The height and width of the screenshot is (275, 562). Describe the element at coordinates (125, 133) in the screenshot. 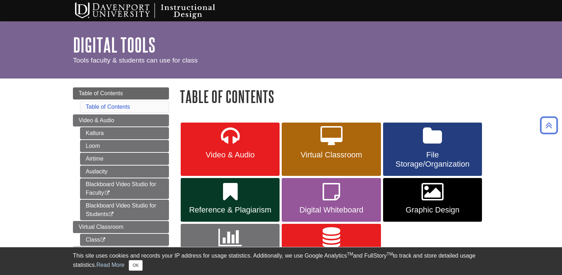

I see `a: Kaltura` at that location.